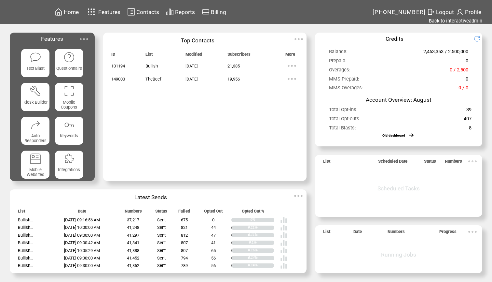 The image size is (492, 282). What do you see at coordinates (131, 12) in the screenshot?
I see `img: contacts.svg` at bounding box center [131, 12].